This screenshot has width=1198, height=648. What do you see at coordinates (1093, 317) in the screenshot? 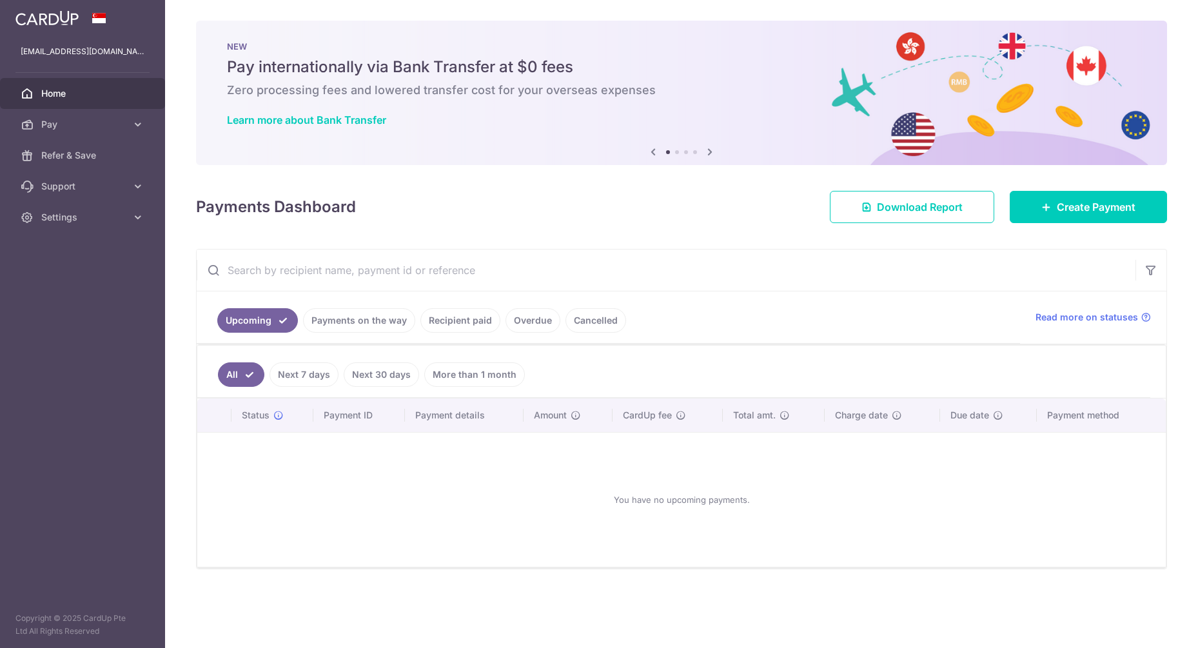
I see `a: Read more on statuses` at bounding box center [1093, 317].